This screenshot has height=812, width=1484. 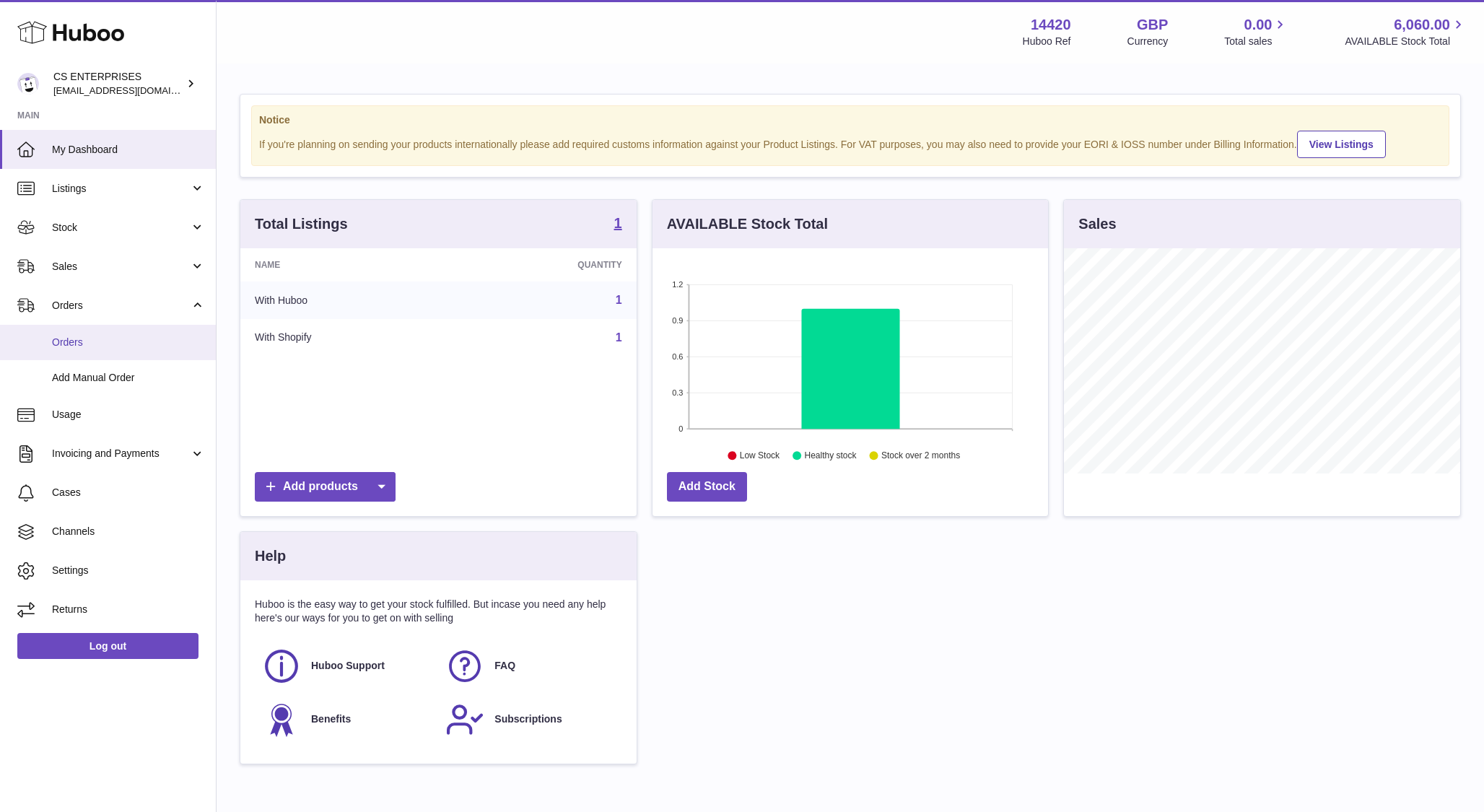 What do you see at coordinates (347, 265) in the screenshot?
I see `th: Name` at bounding box center [347, 265].